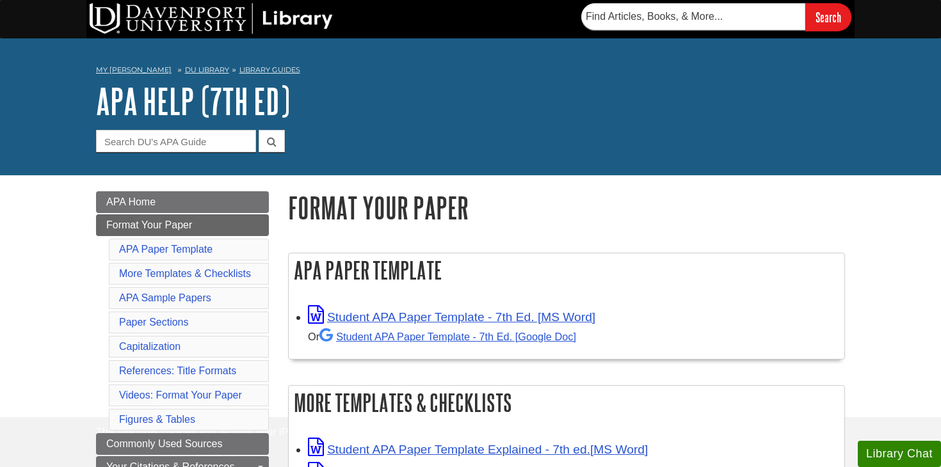  What do you see at coordinates (828, 17) in the screenshot?
I see `input: Search` at bounding box center [828, 17].